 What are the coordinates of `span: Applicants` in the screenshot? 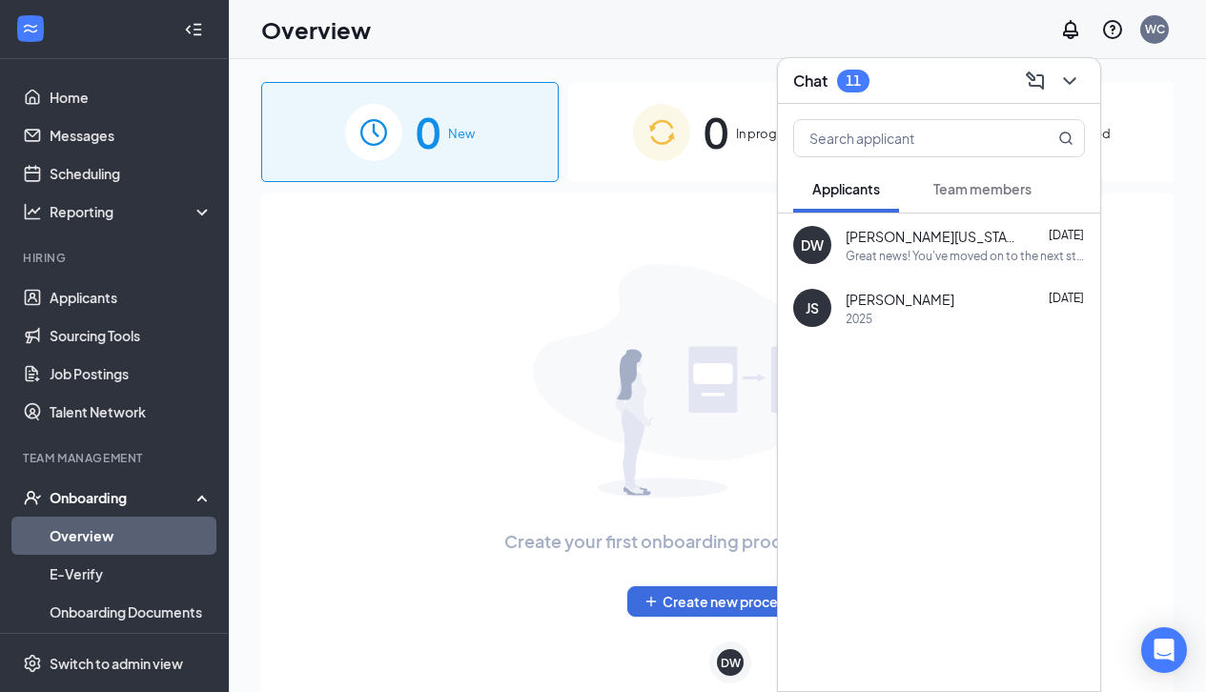 It's located at (845, 189).